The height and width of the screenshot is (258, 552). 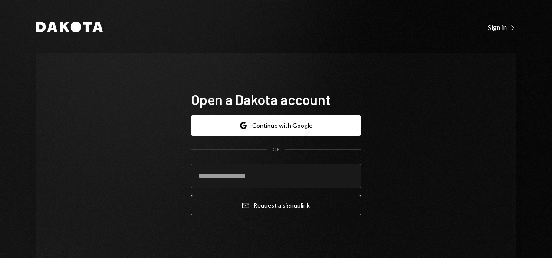 What do you see at coordinates (276, 99) in the screenshot?
I see `h1: Open a Dakota account` at bounding box center [276, 99].